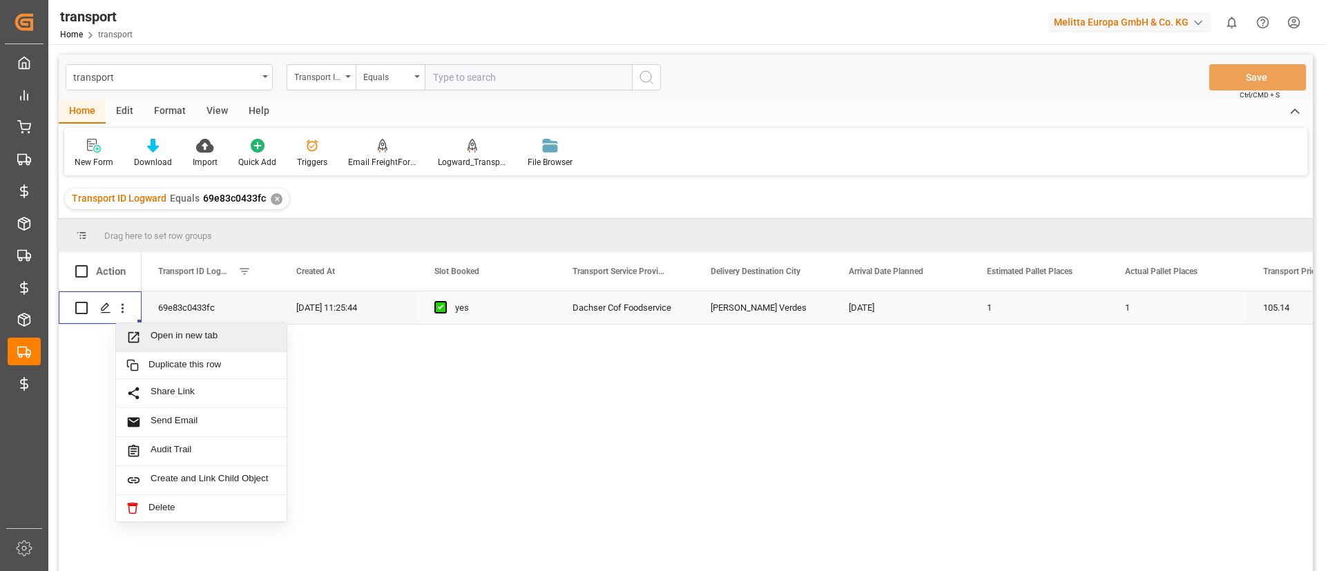 This screenshot has width=1326, height=571. What do you see at coordinates (316, 271) in the screenshot?
I see `span: Created At` at bounding box center [316, 271].